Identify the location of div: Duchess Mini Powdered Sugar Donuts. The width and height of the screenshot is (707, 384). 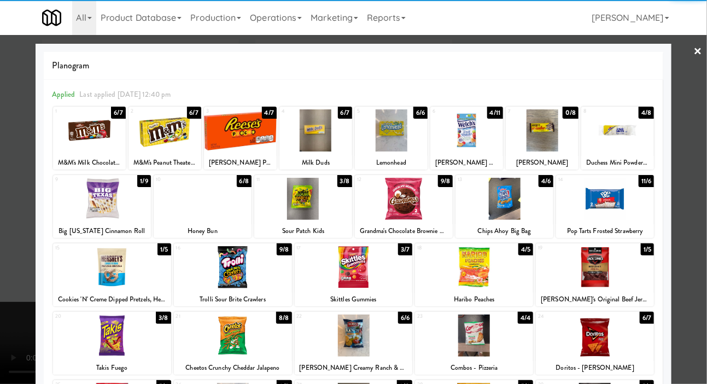
(618, 163).